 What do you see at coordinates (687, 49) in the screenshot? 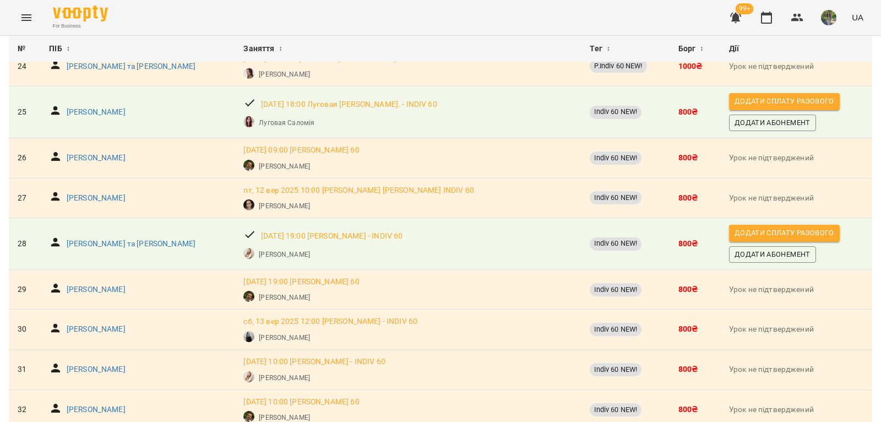
I see `span: Борг` at bounding box center [687, 49].